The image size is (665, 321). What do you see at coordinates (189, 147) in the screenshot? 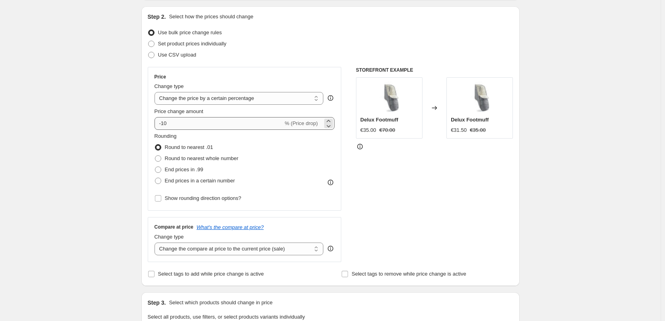
I see `span: Round to nearest .01` at bounding box center [189, 147].